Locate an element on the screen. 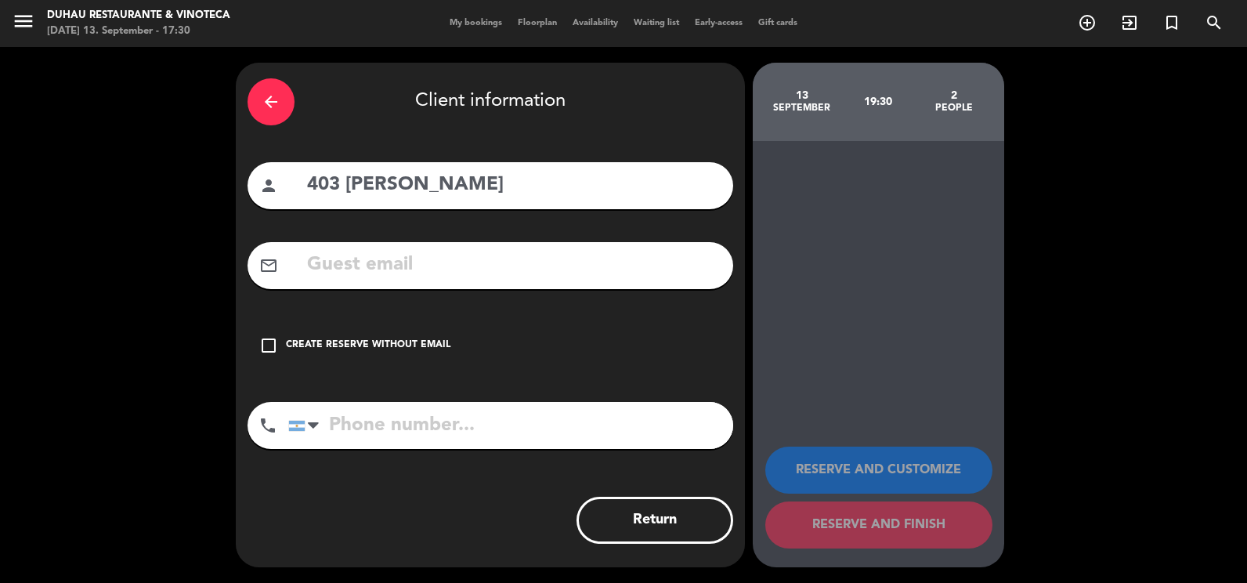 The image size is (1247, 583). button: menu is located at coordinates (23, 23).